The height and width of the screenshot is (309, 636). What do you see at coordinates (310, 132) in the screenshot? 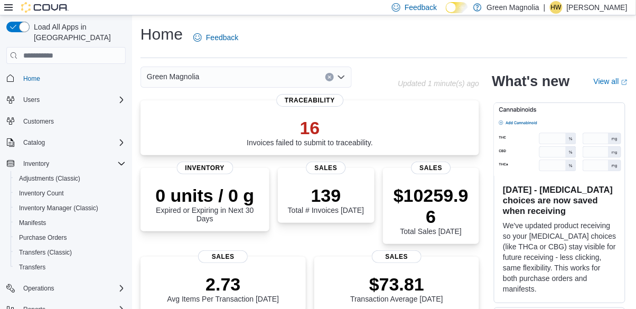
I see `div: Invoices failed to submit to traceability.` at bounding box center [310, 132].